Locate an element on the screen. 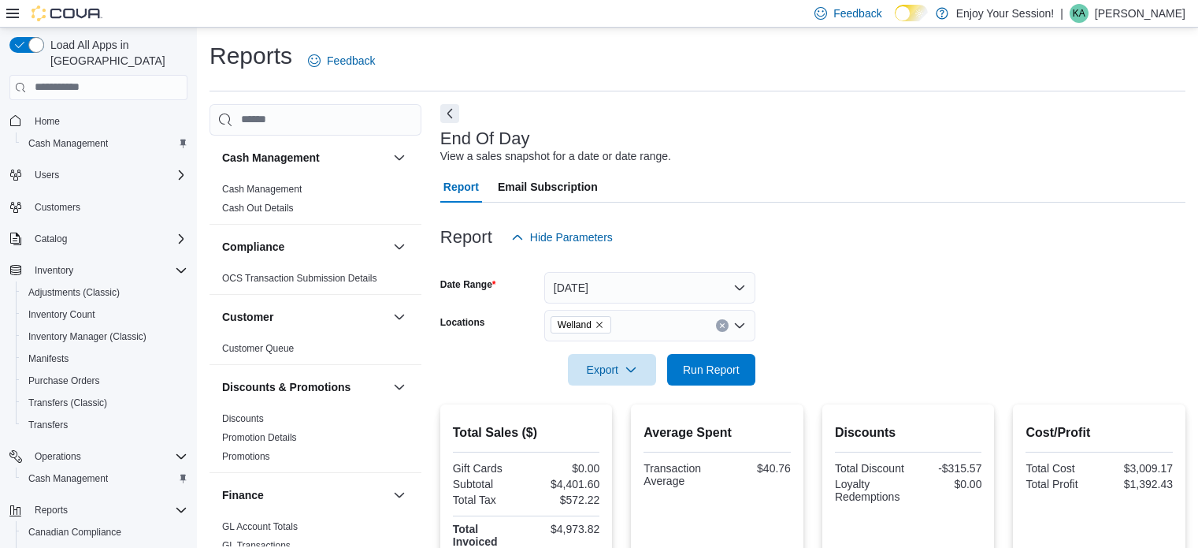 The width and height of the screenshot is (1198, 548). span: Export is located at coordinates (612, 370).